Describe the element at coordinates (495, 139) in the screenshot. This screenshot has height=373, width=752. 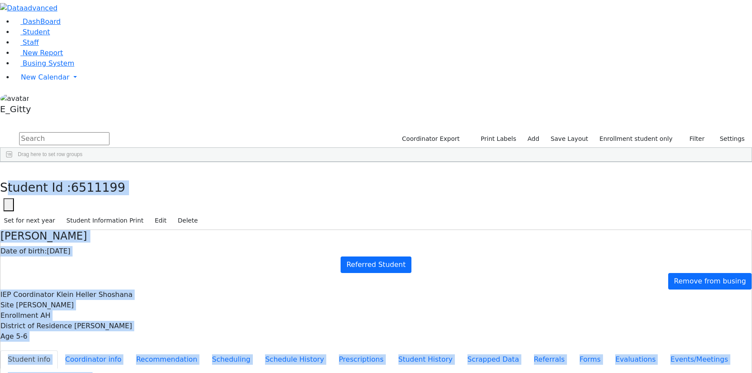
I see `button: Print Labels` at that location.